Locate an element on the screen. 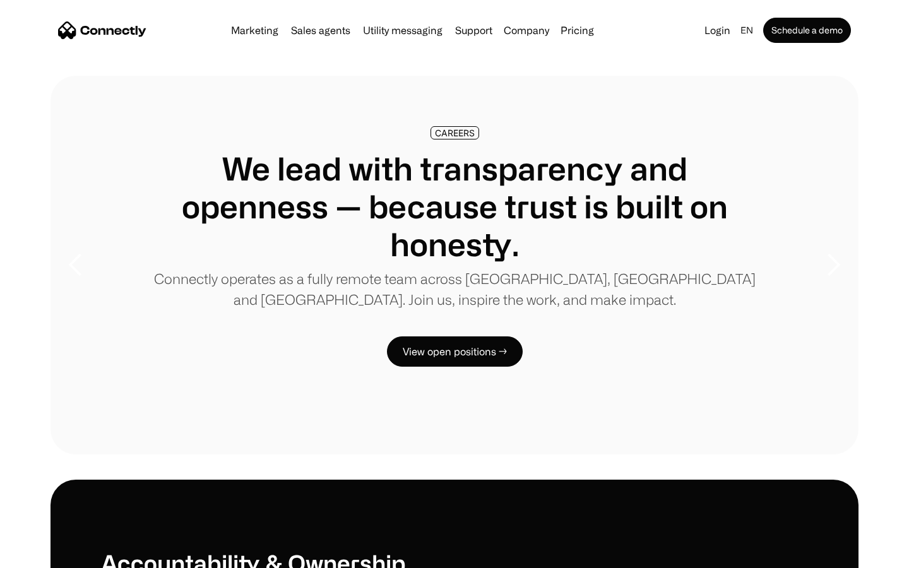  div: en is located at coordinates (747, 30).